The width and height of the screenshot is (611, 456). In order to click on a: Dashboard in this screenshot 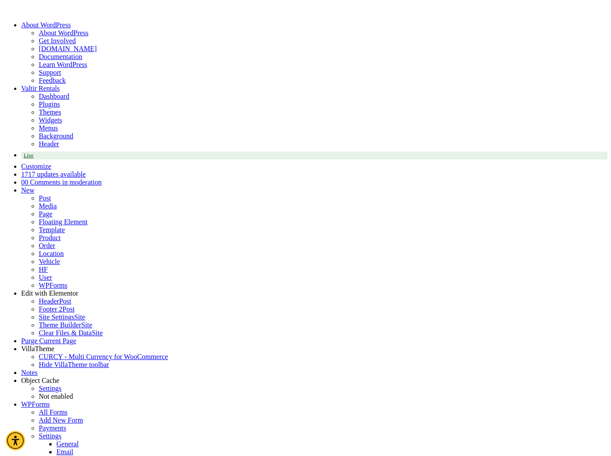, I will do `click(54, 96)`.